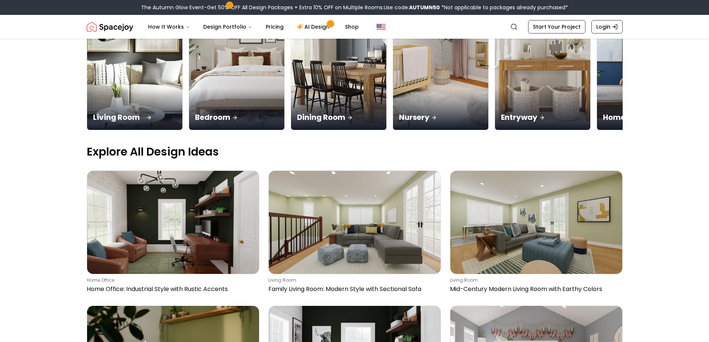 The width and height of the screenshot is (709, 342). What do you see at coordinates (172, 280) in the screenshot?
I see `p: home office` at bounding box center [172, 280].